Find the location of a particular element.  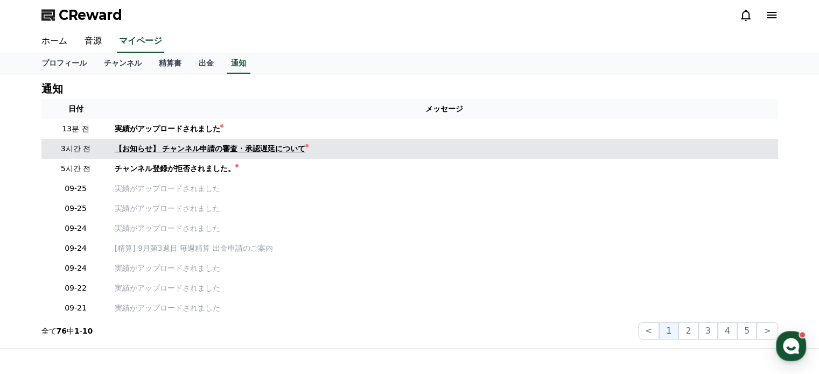

p: 09-22 is located at coordinates (76, 288).